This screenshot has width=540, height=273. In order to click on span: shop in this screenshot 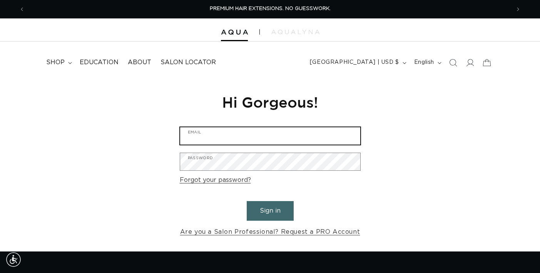, I will do `click(55, 62)`.